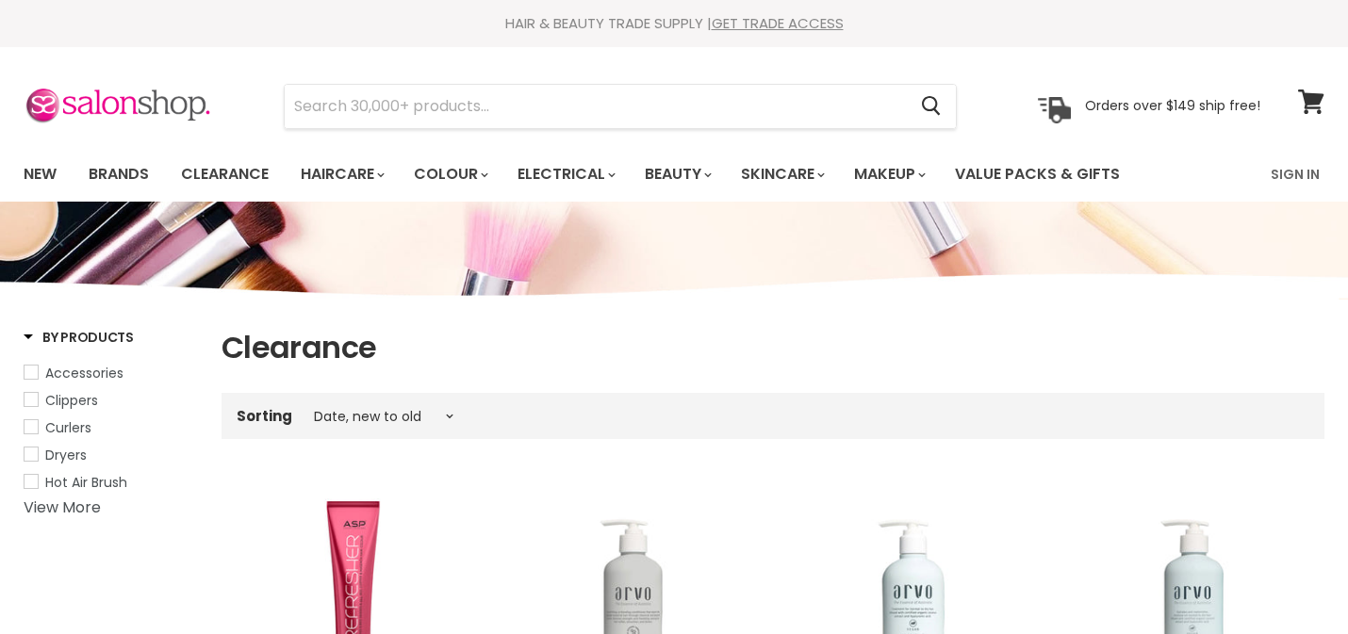  Describe the element at coordinates (110, 483) in the screenshot. I see `a: Hot Air Brush` at that location.